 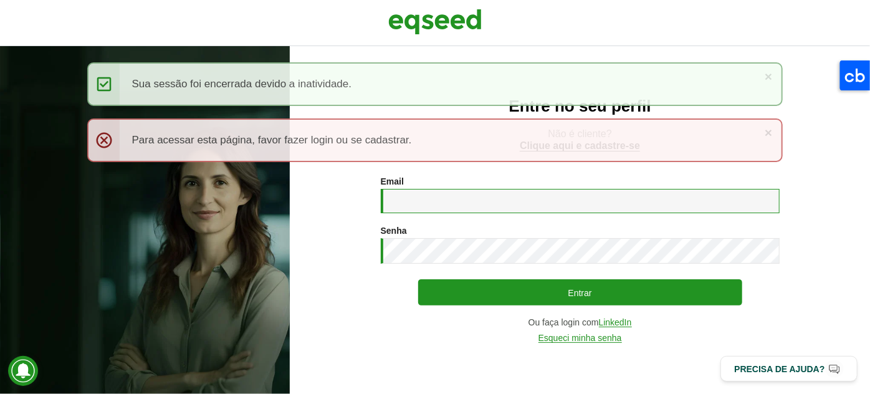 What do you see at coordinates (435, 140) in the screenshot?
I see `div: Para acessar esta página, favor fazer login ou se cadastrar.` at bounding box center [435, 140].